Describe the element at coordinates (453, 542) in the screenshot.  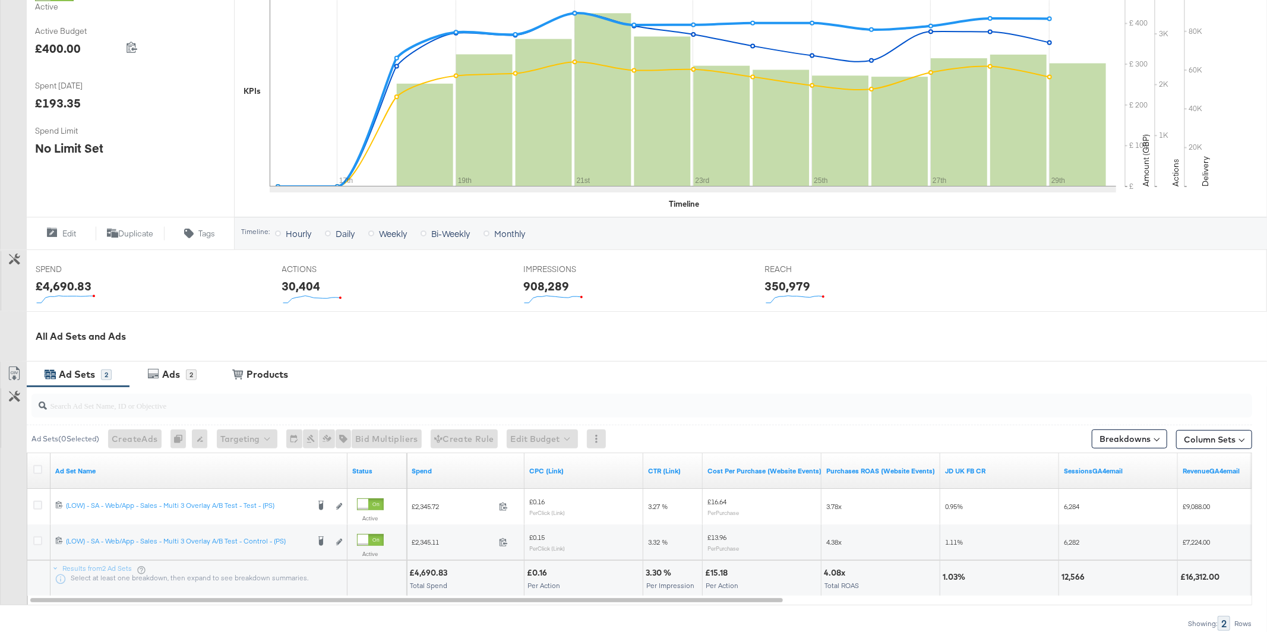
I see `span: £2,345.11` at that location.